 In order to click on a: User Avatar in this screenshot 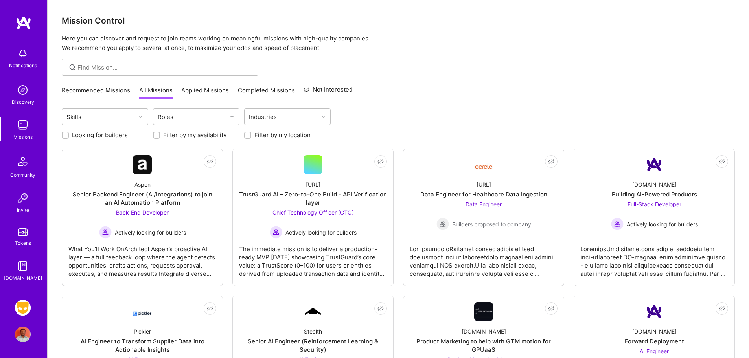, I will do `click(23, 335)`.